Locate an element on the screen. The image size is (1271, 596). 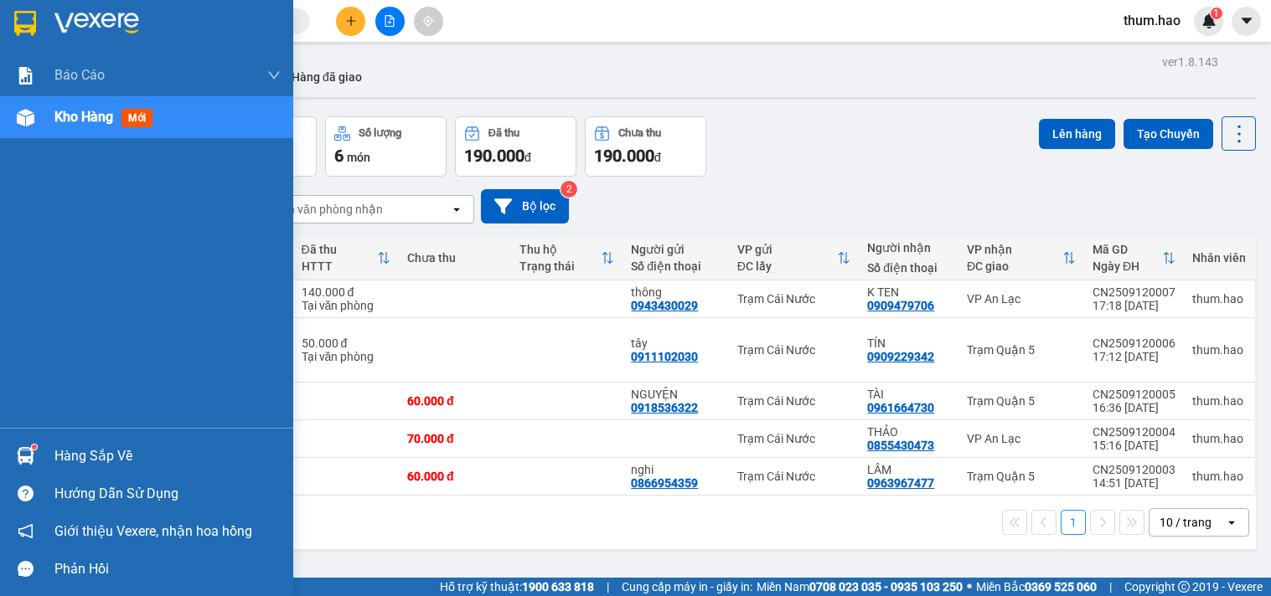
div: Người nhận is located at coordinates (908, 248).